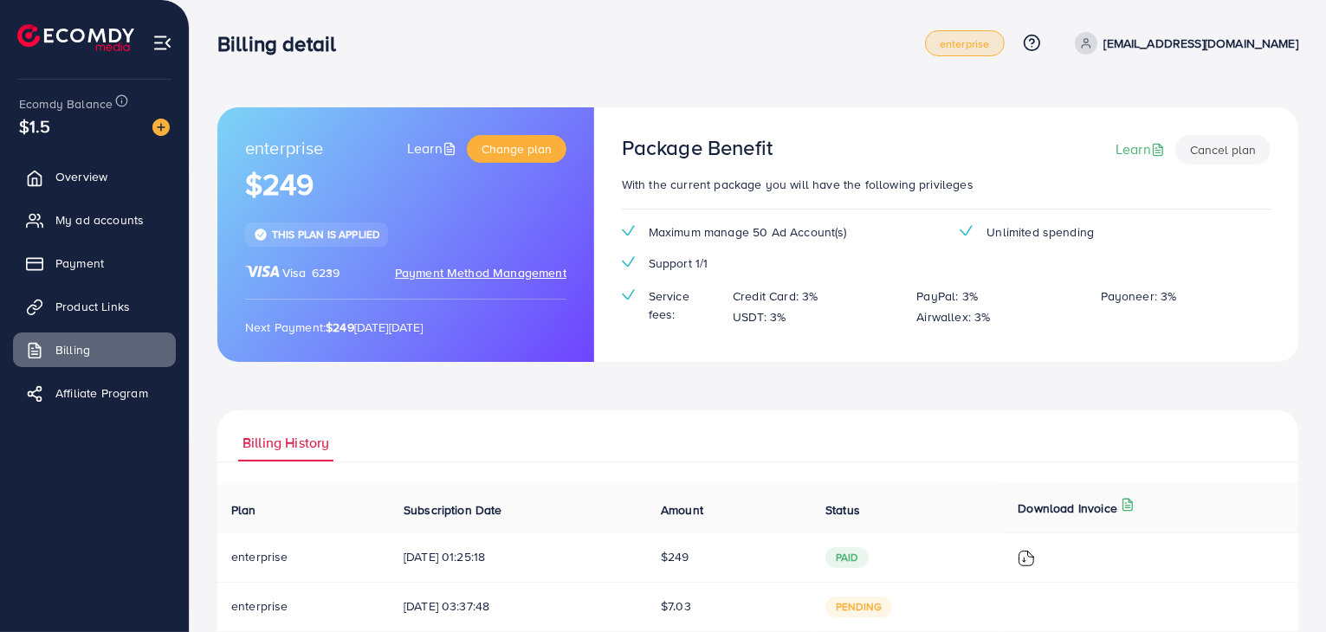 The width and height of the screenshot is (1326, 632). Describe the element at coordinates (75, 37) in the screenshot. I see `a: logo` at that location.